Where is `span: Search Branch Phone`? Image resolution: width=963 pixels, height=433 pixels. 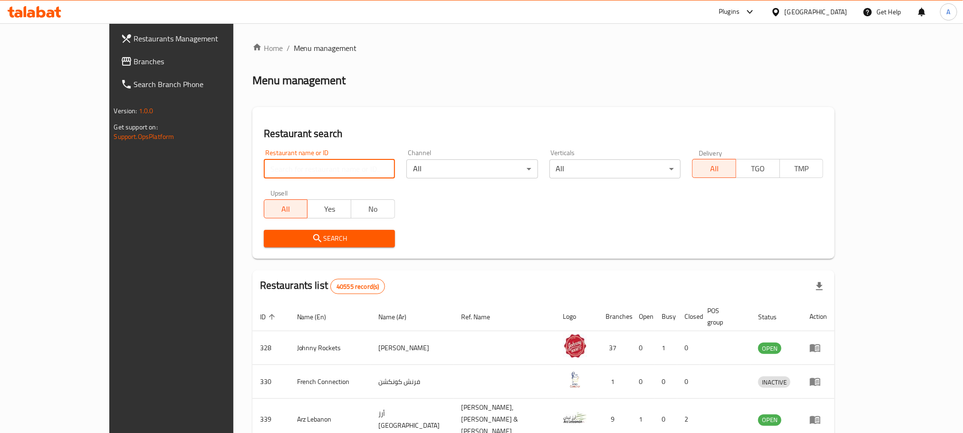
span: Search Branch Phone is located at coordinates (198, 84).